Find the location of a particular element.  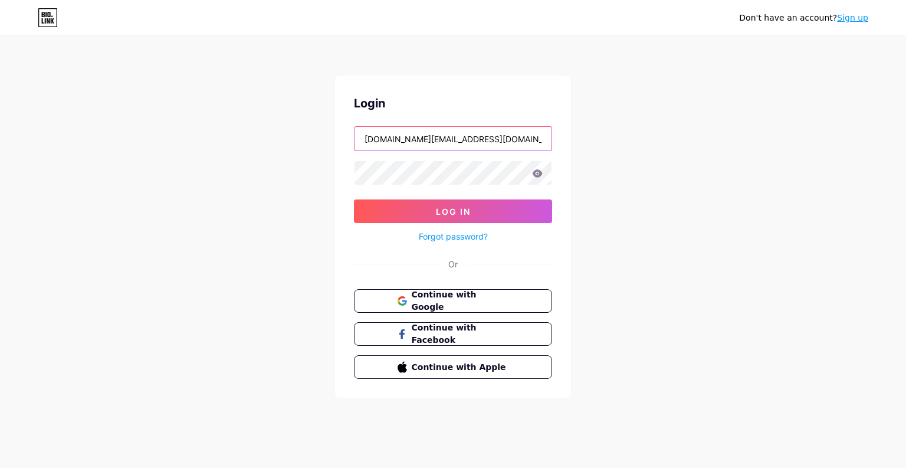

a: Continue with Facebook is located at coordinates (453, 334).